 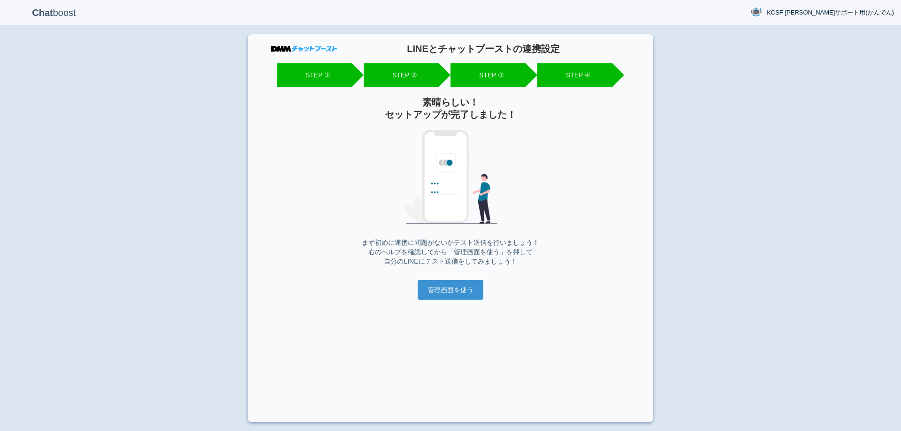 What do you see at coordinates (488, 75) in the screenshot?
I see `li: STEP ③` at bounding box center [488, 75].